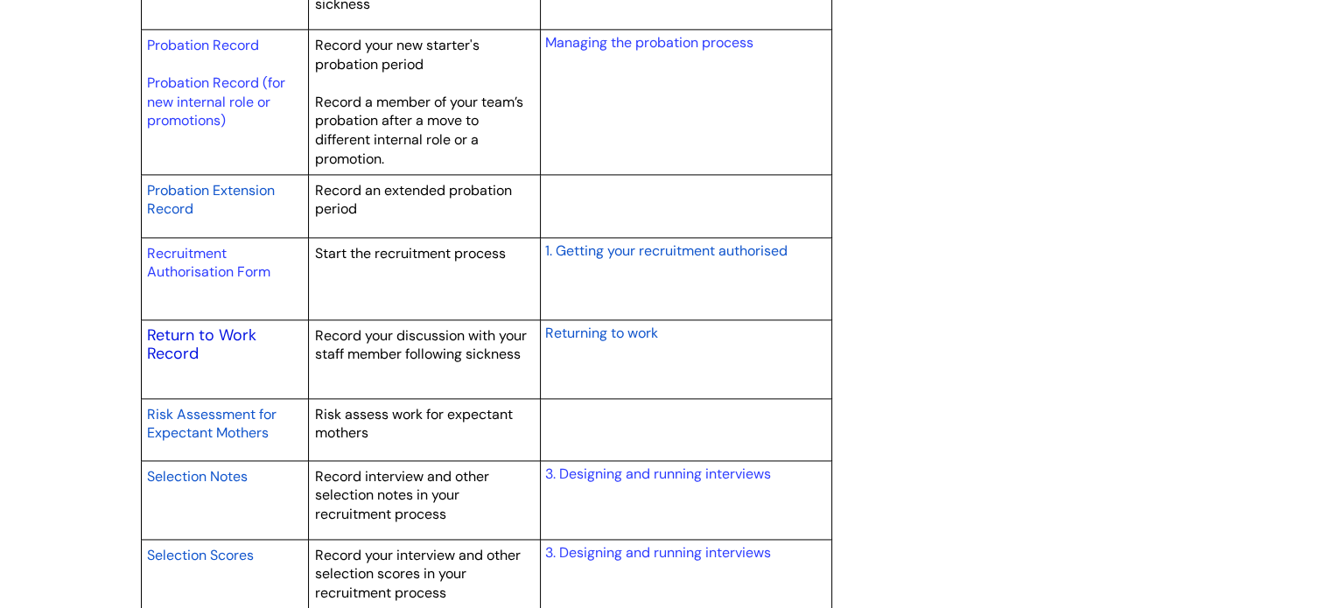  What do you see at coordinates (200, 555) in the screenshot?
I see `a: Selection Scores` at bounding box center [200, 555].